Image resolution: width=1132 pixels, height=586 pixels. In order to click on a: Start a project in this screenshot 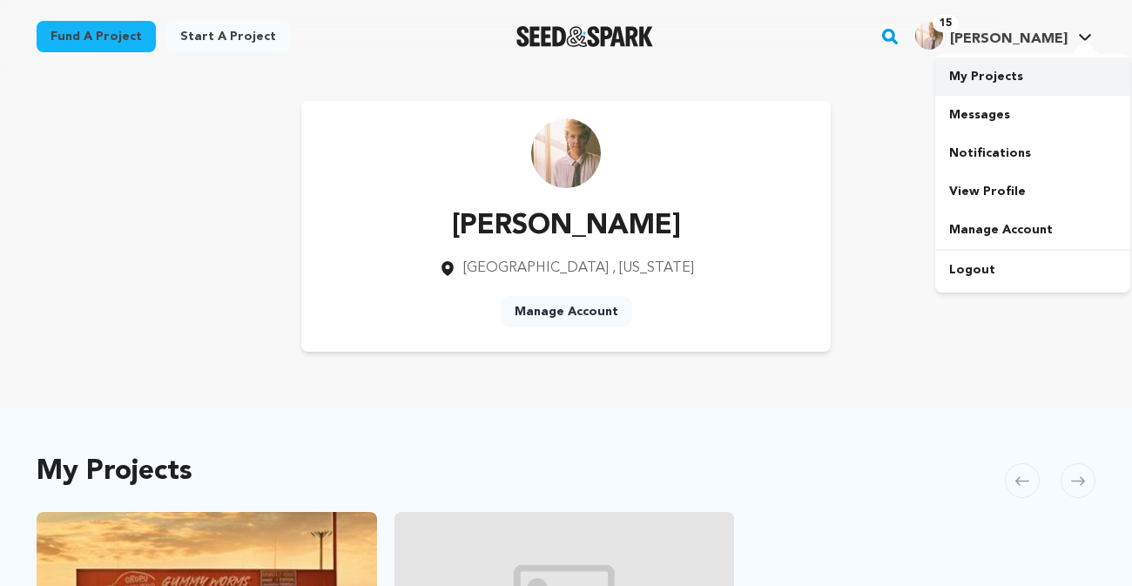, I will do `click(228, 37)`.